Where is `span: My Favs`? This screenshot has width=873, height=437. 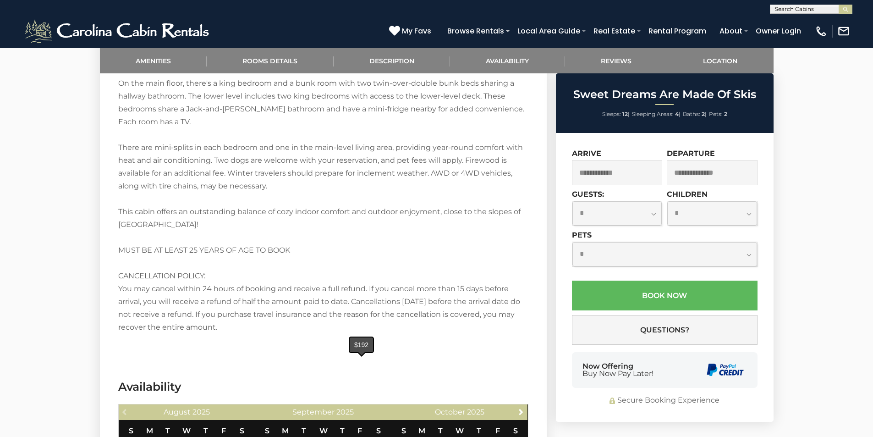 span: My Favs is located at coordinates (417, 31).